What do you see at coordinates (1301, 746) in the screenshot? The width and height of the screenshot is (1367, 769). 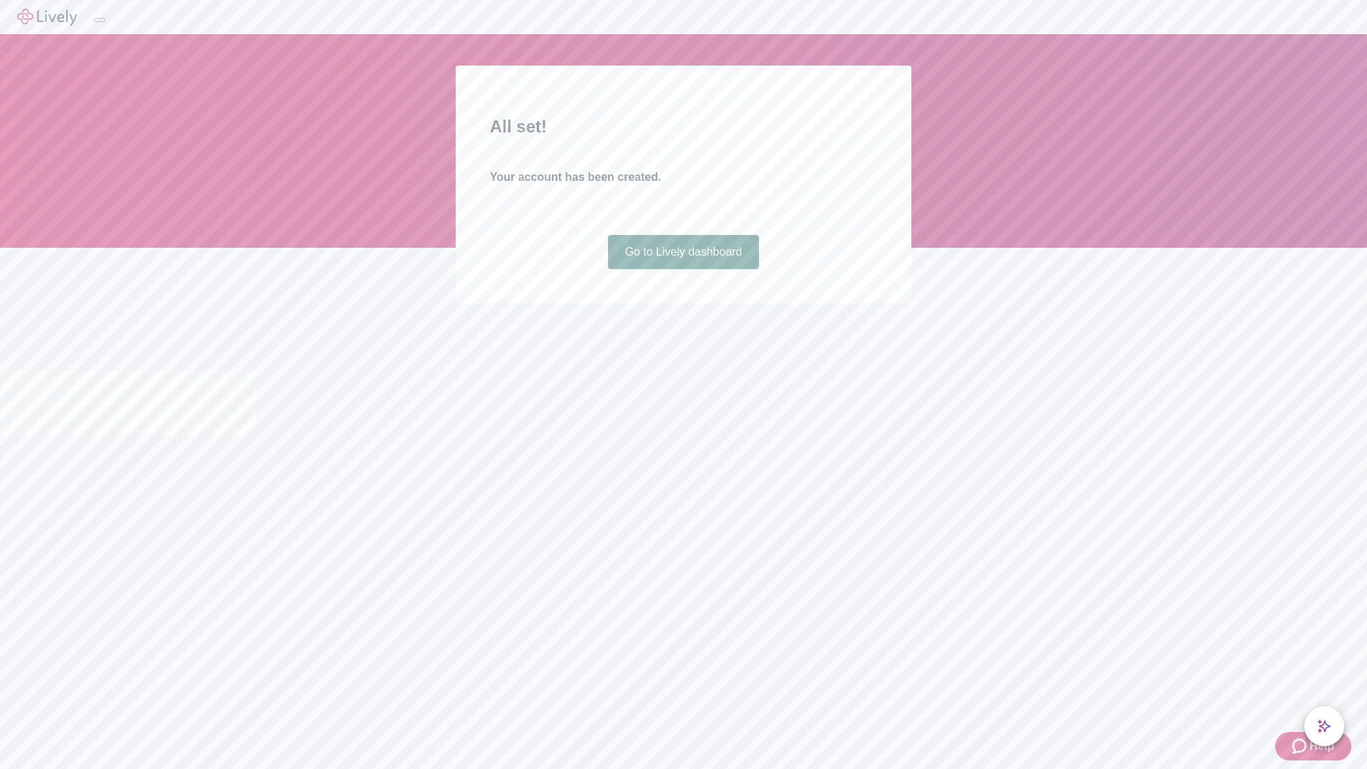 I see `svg: Zendesk support icon` at bounding box center [1301, 746].